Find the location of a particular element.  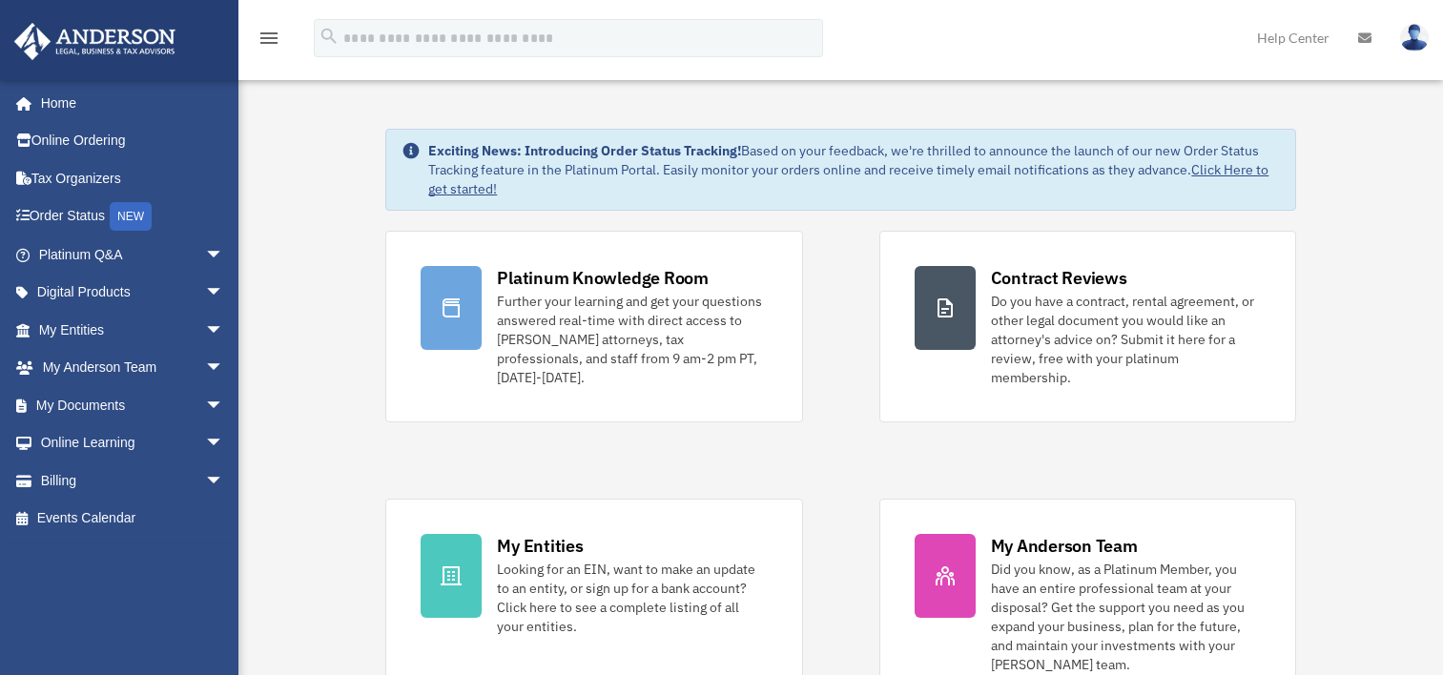

div: Looking for an EIN, want to make an update to an entity, or sign up for a bank account? Click her... is located at coordinates (631, 598).